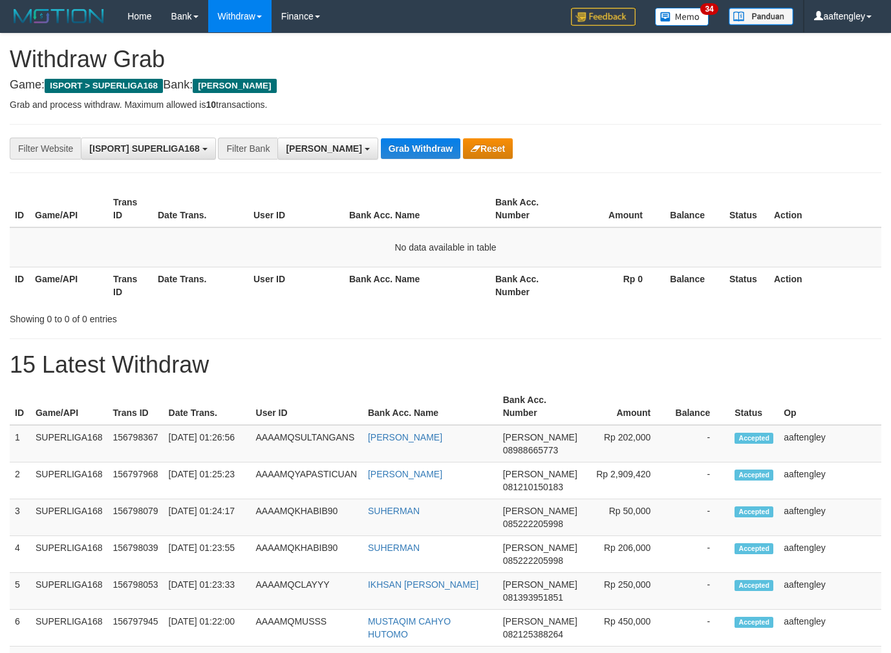  What do you see at coordinates (135, 628) in the screenshot?
I see `td: 156797945` at bounding box center [135, 628].